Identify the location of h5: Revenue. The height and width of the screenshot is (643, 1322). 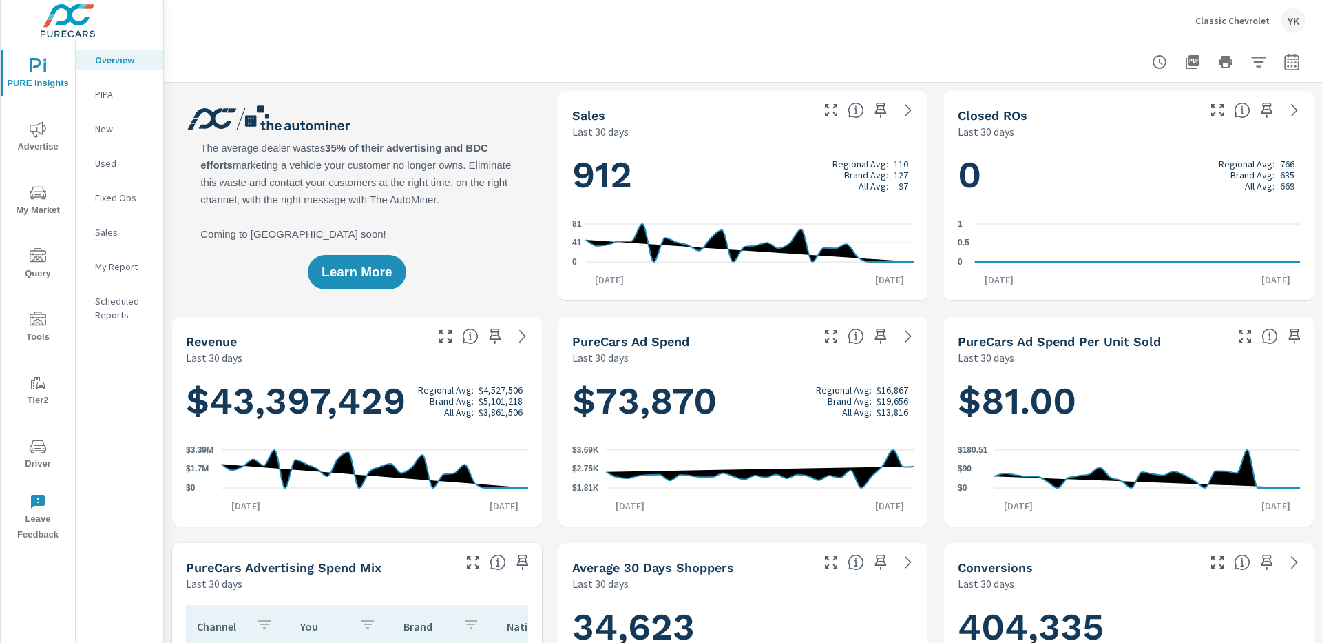
(211, 341).